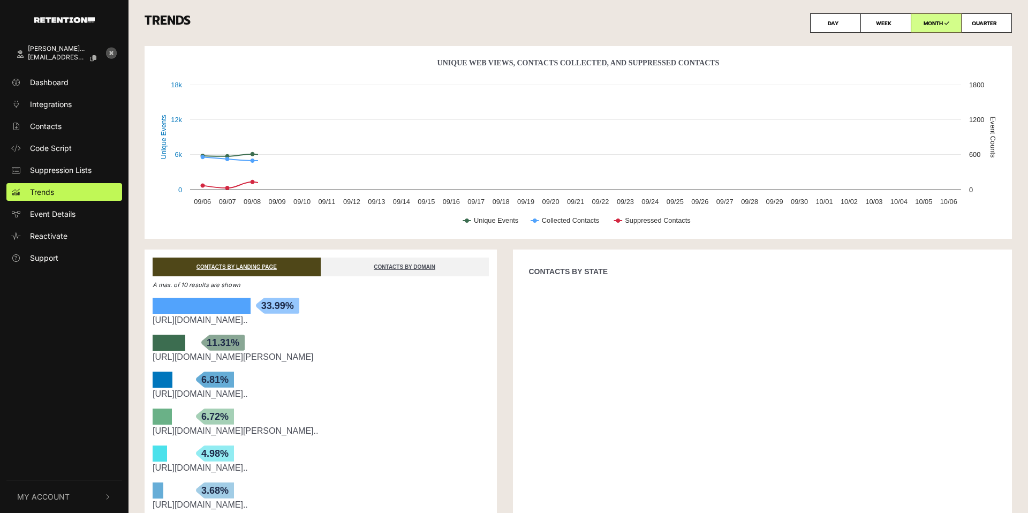 This screenshot has height=513, width=1028. What do you see at coordinates (197, 285) in the screenshot?
I see `em: A max. of 10 results are shown` at bounding box center [197, 285].